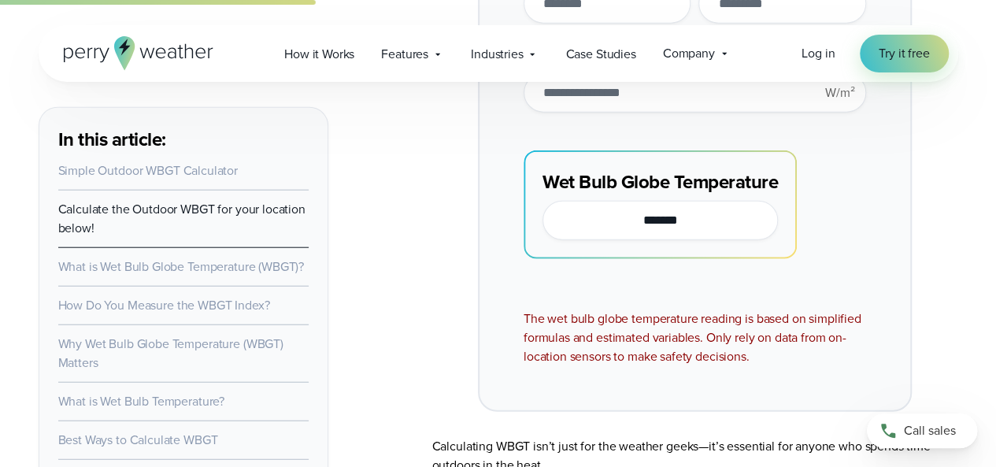  Describe the element at coordinates (319, 54) in the screenshot. I see `a: How it Works` at that location.